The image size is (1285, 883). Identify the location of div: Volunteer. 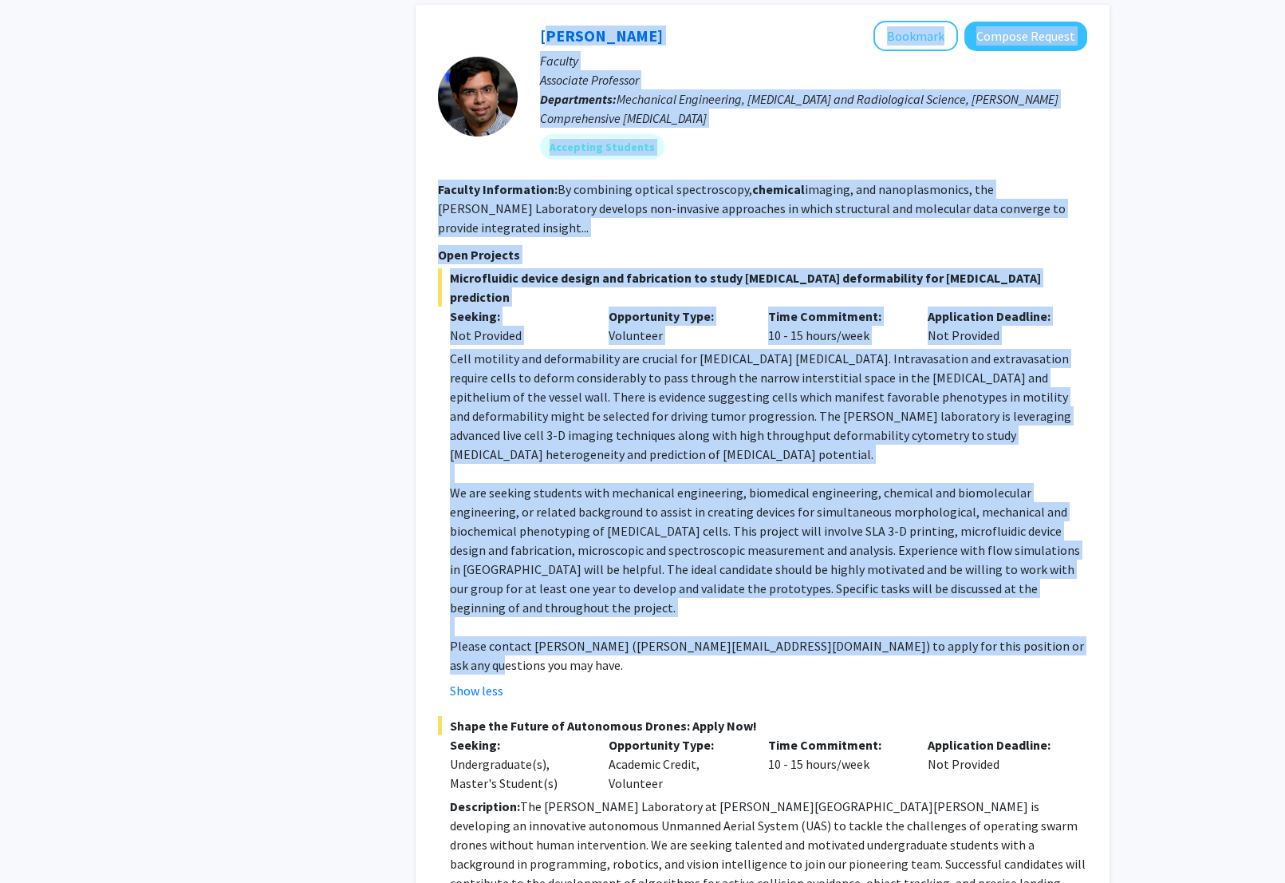
(677, 326).